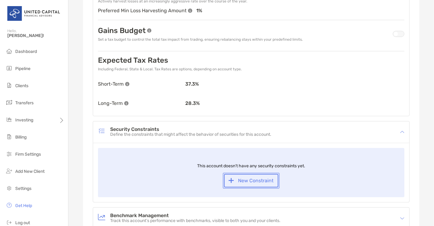 This screenshot has height=226, width=434. Describe the element at coordinates (198, 10) in the screenshot. I see `p: 1 %` at that location.